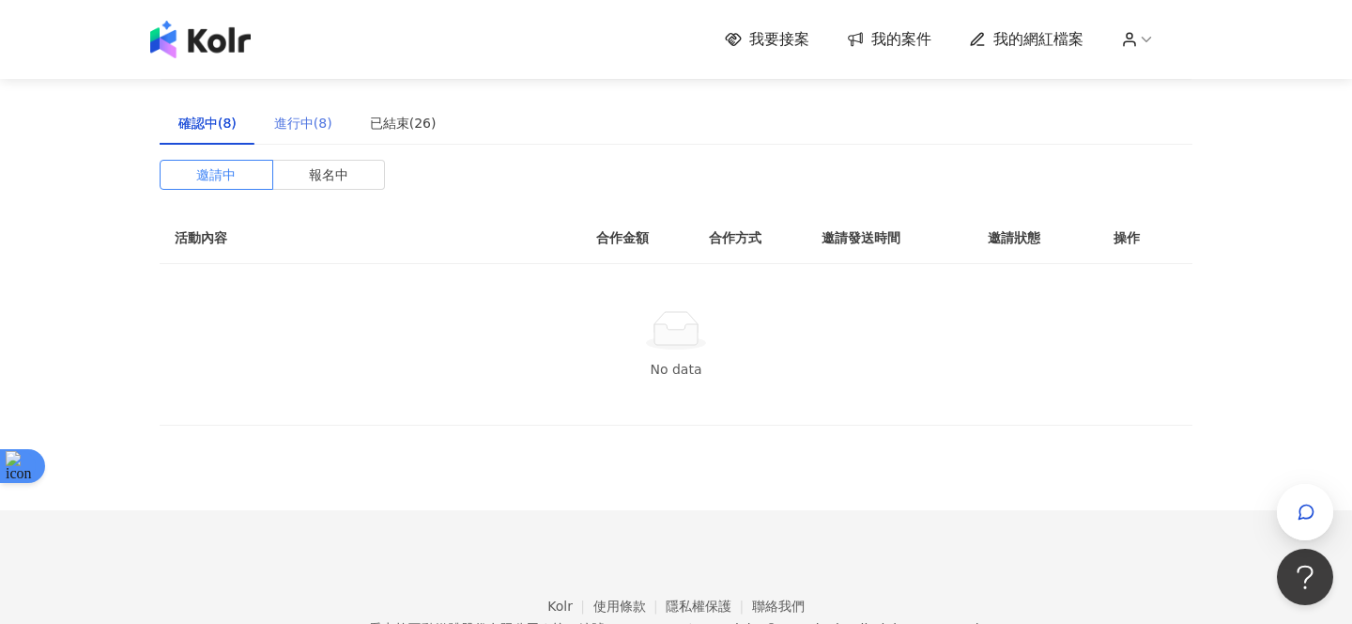 This screenshot has height=624, width=1352. I want to click on div: 已結束(26), so click(403, 123).